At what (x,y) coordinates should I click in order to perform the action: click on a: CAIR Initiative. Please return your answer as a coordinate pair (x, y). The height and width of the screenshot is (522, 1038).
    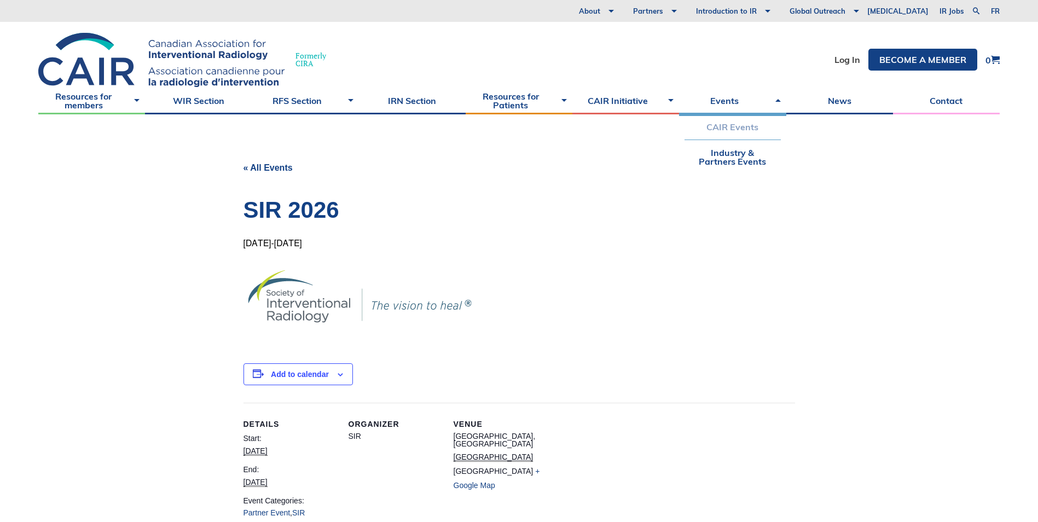
    Looking at the image, I should click on (626, 101).